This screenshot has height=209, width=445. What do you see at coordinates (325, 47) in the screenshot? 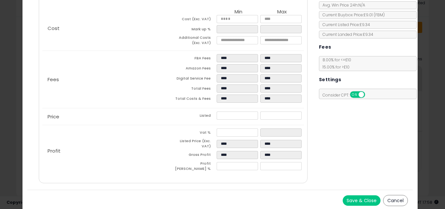
I see `h5: Fees` at bounding box center [325, 47].